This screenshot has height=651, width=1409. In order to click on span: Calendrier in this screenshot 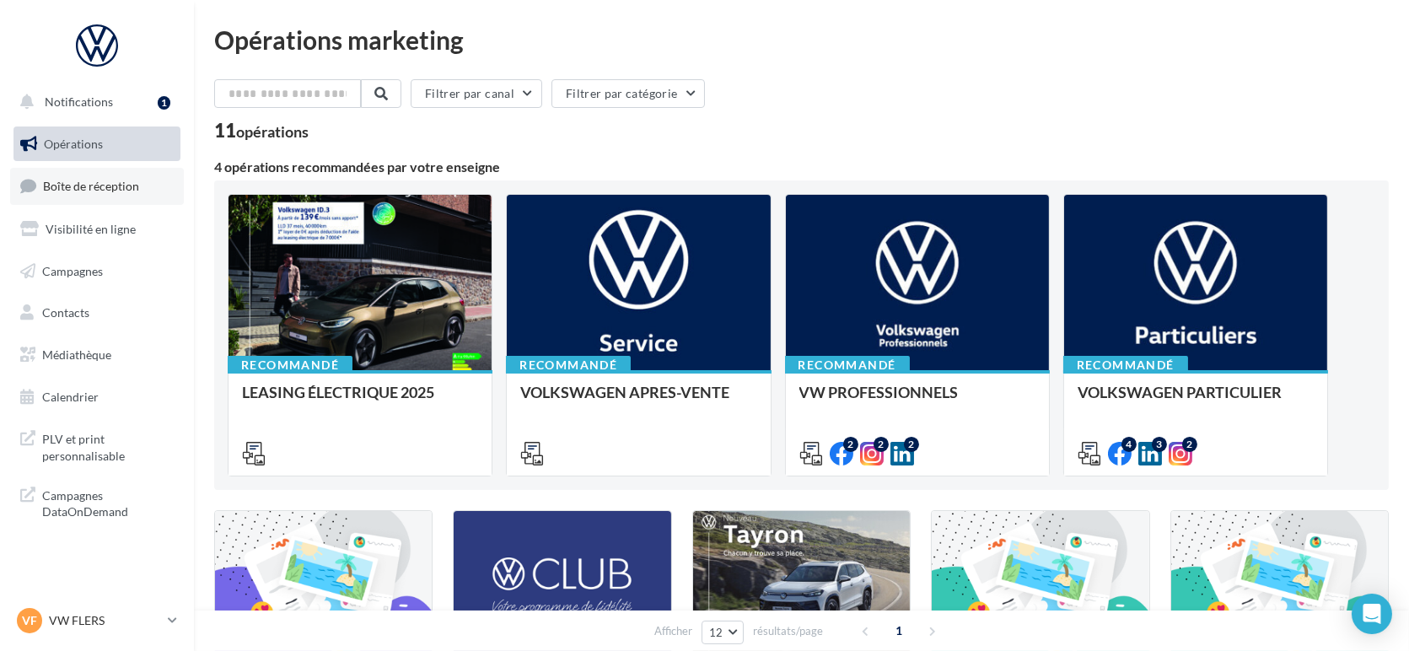, I will do `click(70, 396)`.